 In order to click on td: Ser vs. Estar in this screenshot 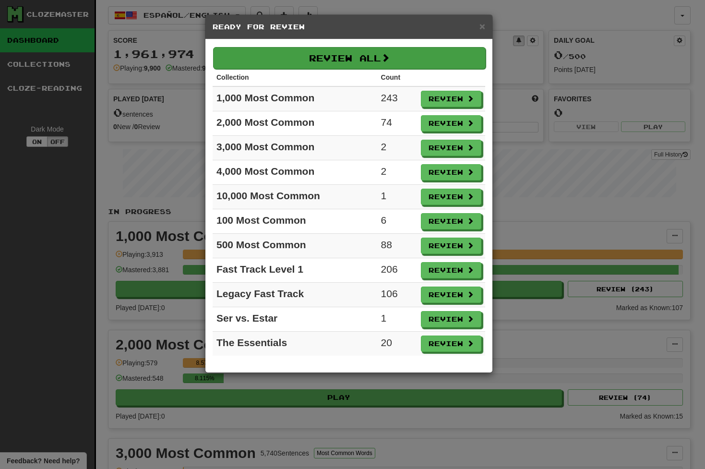, I will do `click(295, 319)`.